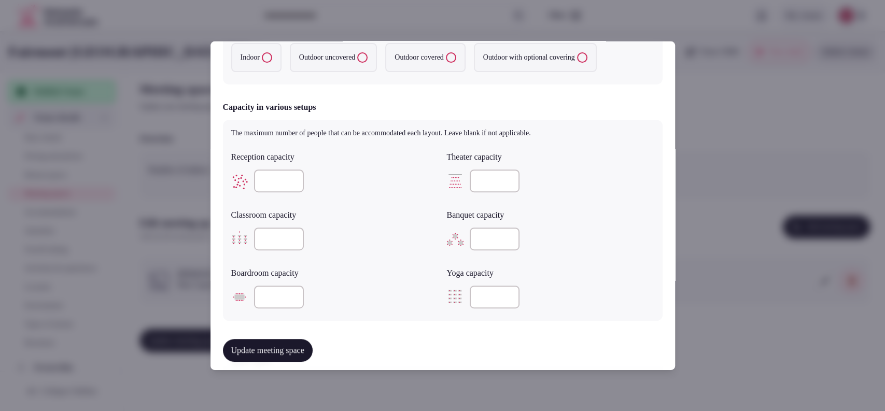 This screenshot has width=885, height=411. What do you see at coordinates (267, 58) in the screenshot?
I see `button: Indoor` at bounding box center [267, 58].